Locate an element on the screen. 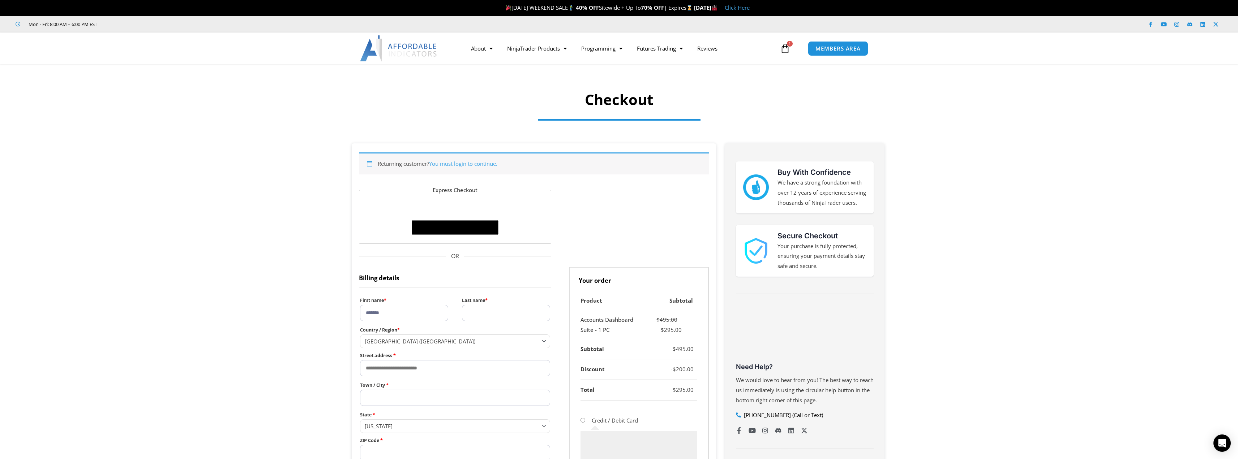 The width and height of the screenshot is (1238, 459). a: Reviews is located at coordinates (707, 48).